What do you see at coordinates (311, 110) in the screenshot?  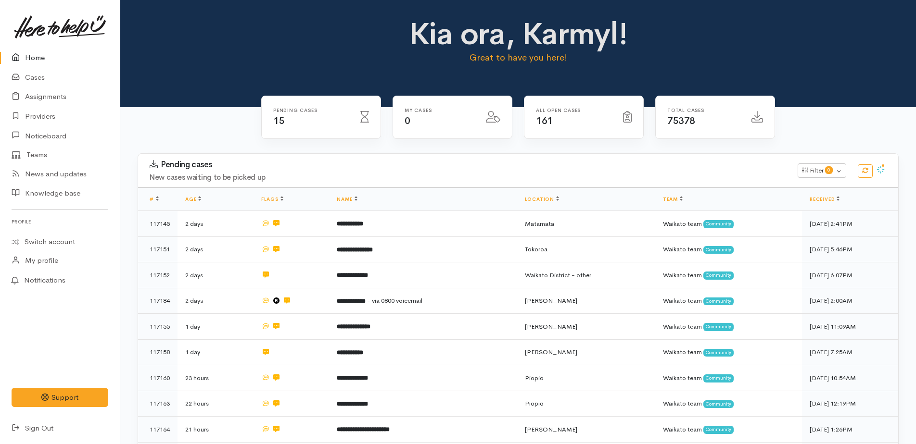 I see `h6: Pending cases` at bounding box center [311, 110].